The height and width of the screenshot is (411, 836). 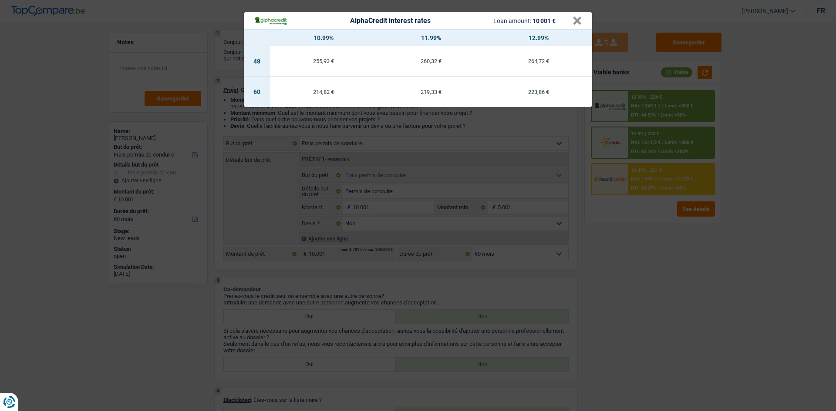 I want to click on span: 10 001 €, so click(x=544, y=21).